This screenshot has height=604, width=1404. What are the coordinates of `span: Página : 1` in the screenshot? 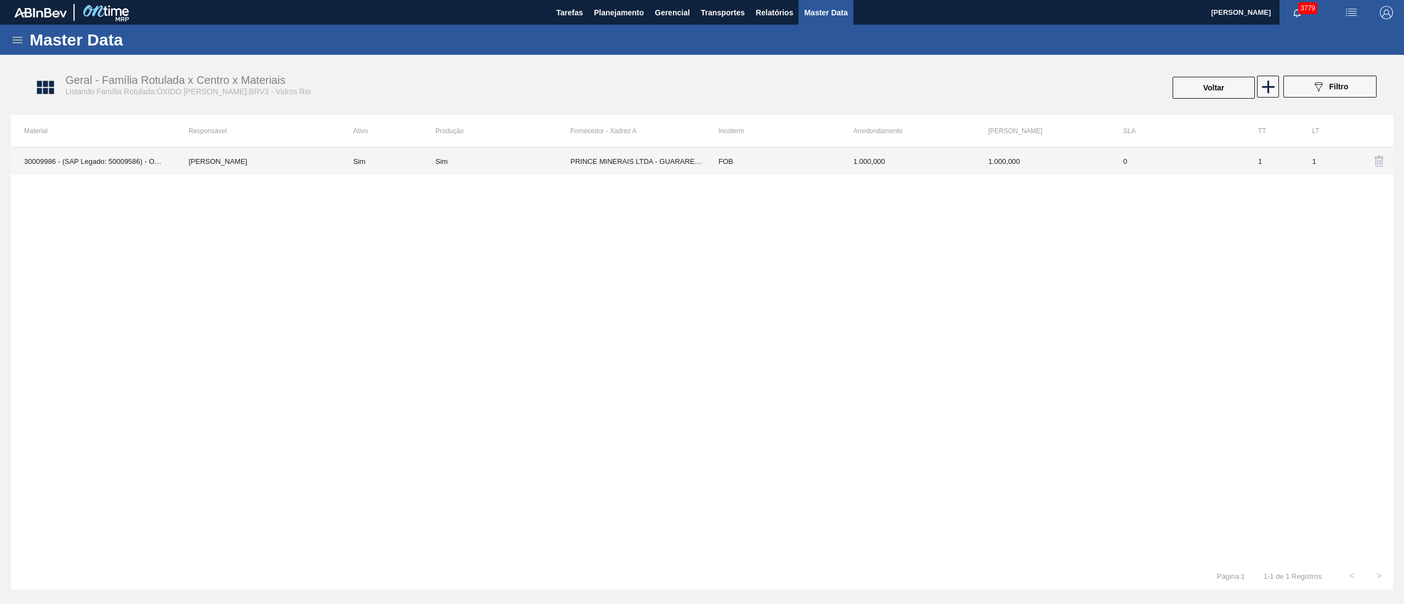 It's located at (1230, 576).